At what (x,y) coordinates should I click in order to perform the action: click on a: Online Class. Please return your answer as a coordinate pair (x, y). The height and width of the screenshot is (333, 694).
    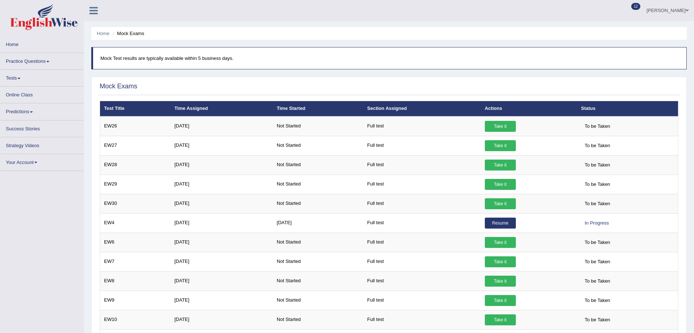
    Looking at the image, I should click on (42, 93).